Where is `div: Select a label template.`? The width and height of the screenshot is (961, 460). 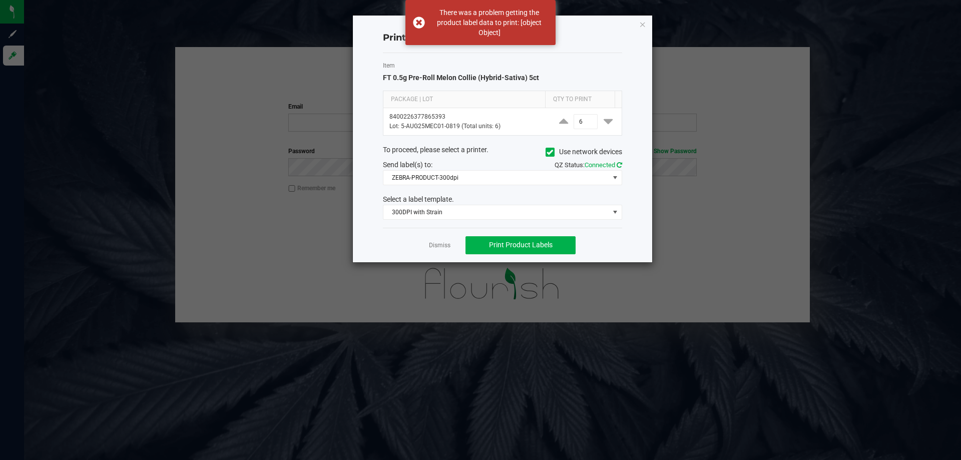
div: Select a label template. is located at coordinates (502, 199).